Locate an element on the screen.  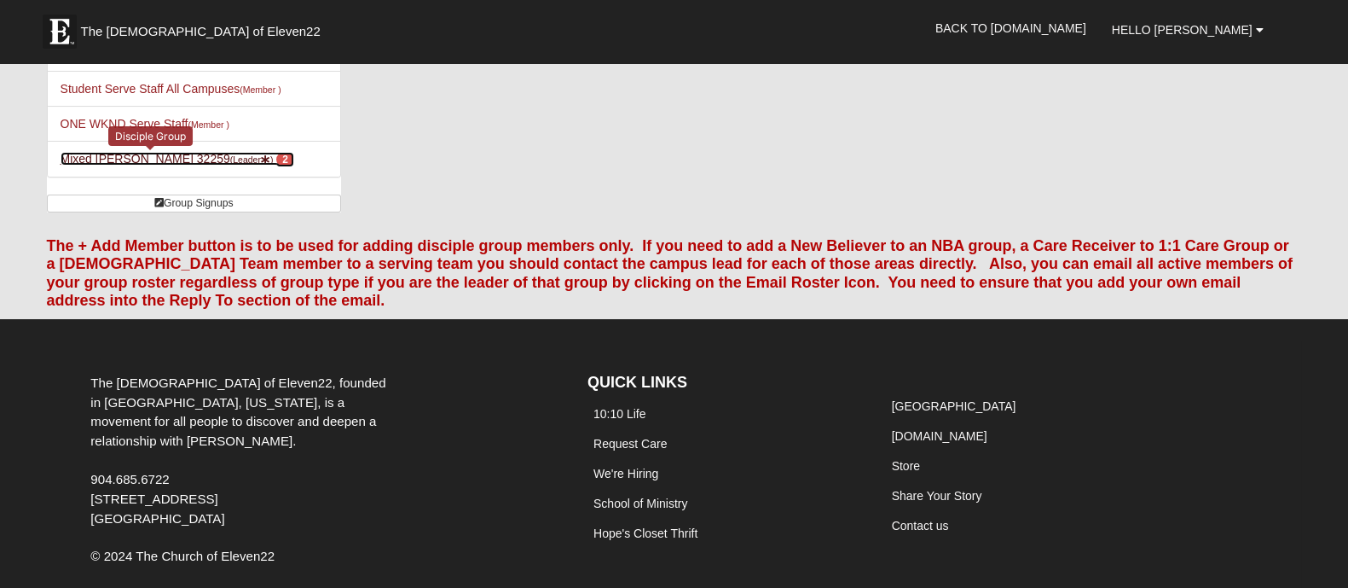
a: Request Care is located at coordinates (630, 443).